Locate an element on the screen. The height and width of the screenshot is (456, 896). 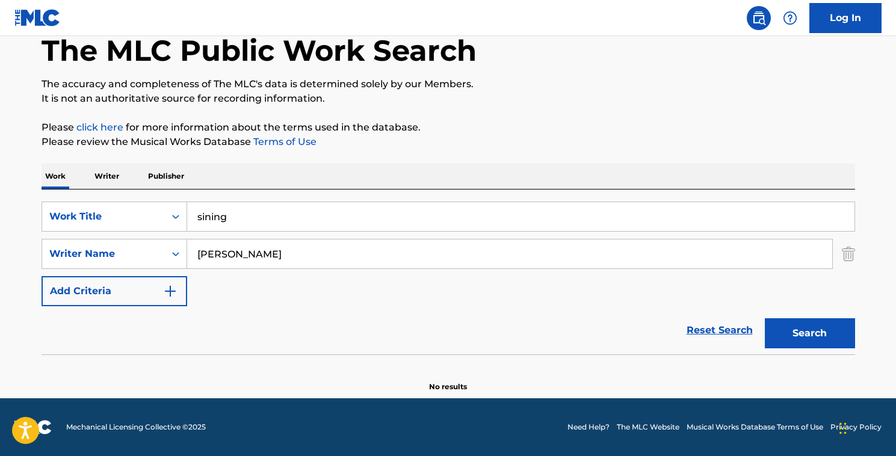
img: 9d2ae6d4665cec9f34b9.svg is located at coordinates (170, 291).